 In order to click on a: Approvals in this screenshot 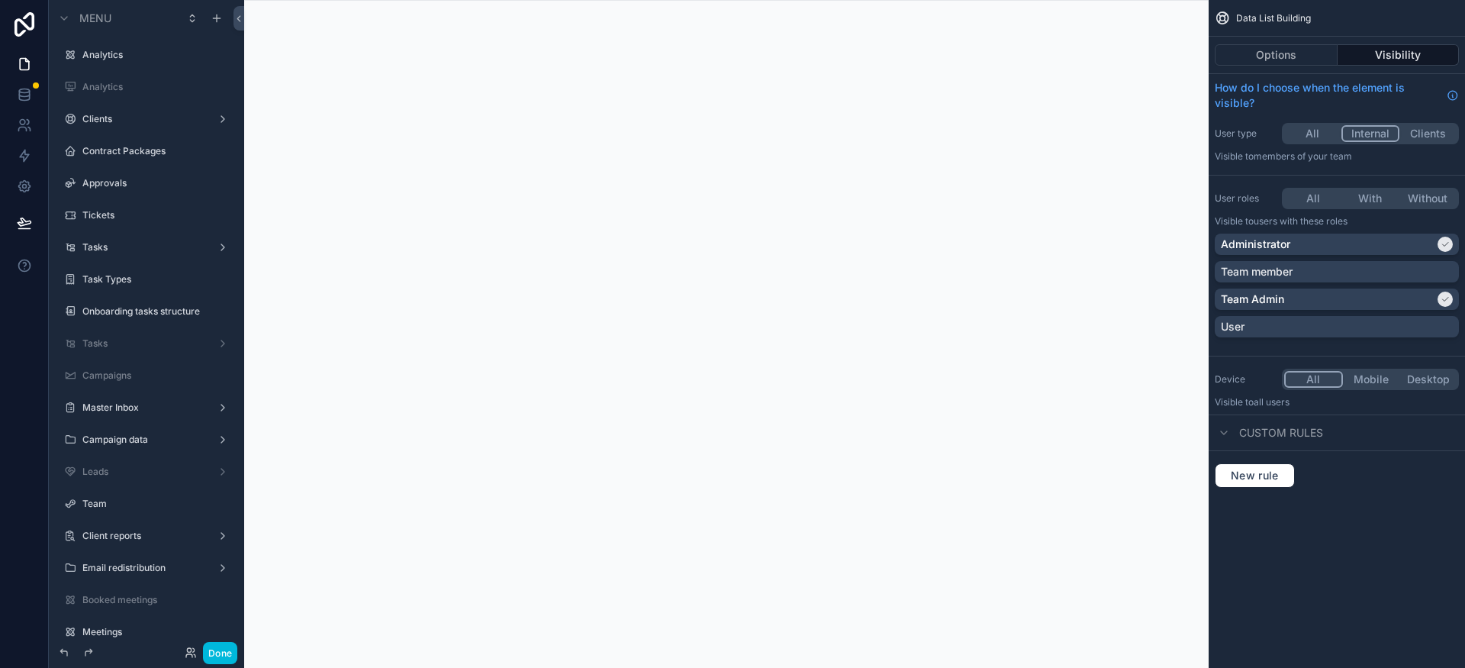, I will do `click(154, 183)`.